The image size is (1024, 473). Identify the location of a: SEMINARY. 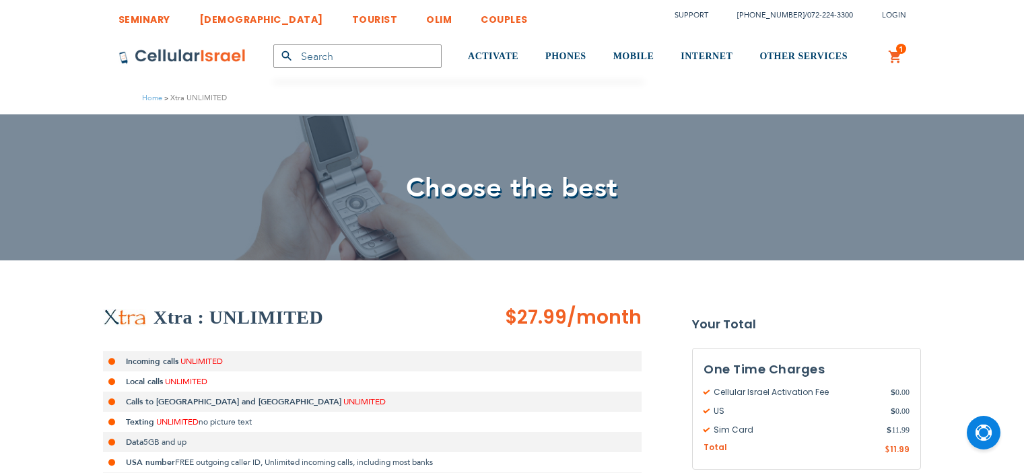
(144, 15).